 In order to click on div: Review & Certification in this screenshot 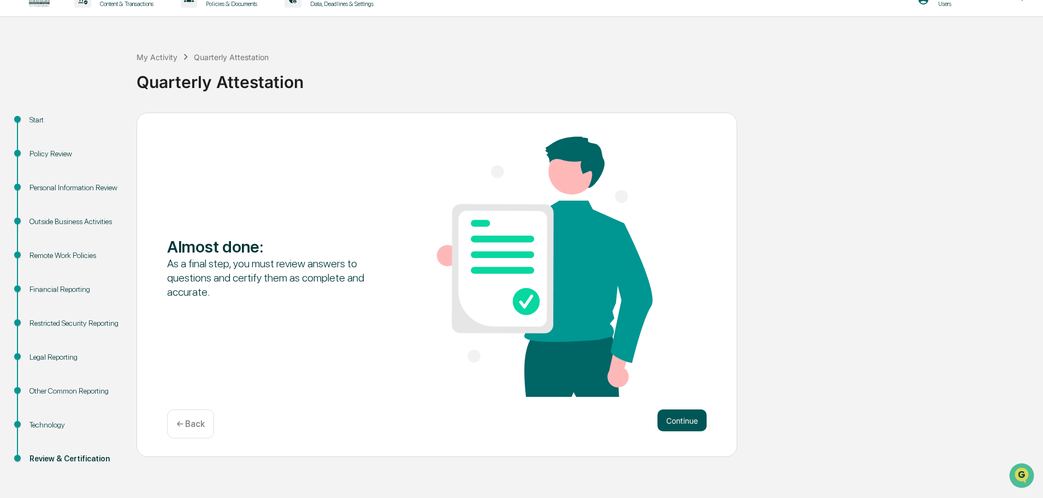, I will do `click(74, 458)`.